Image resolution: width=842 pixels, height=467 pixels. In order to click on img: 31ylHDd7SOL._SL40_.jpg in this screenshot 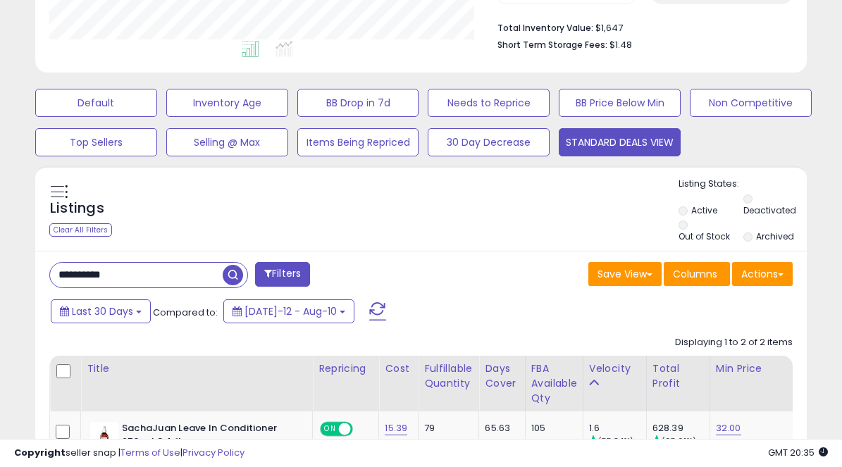, I will do `click(104, 436)`.